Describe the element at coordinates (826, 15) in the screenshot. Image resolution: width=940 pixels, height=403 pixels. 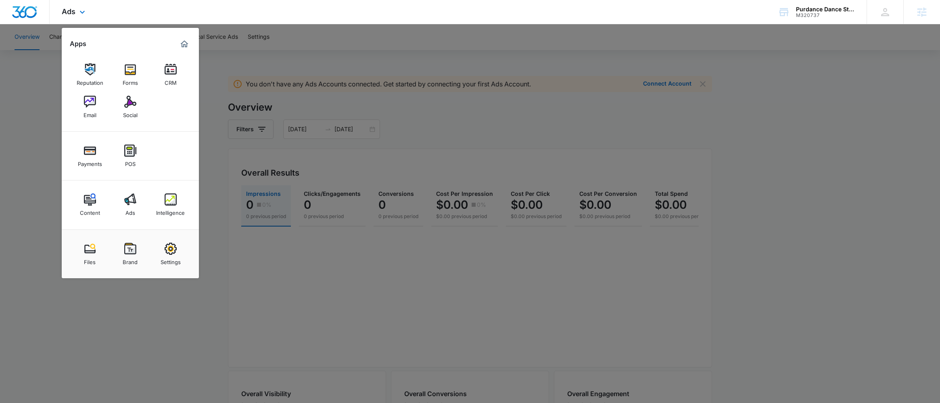
I see `div: account id` at that location.